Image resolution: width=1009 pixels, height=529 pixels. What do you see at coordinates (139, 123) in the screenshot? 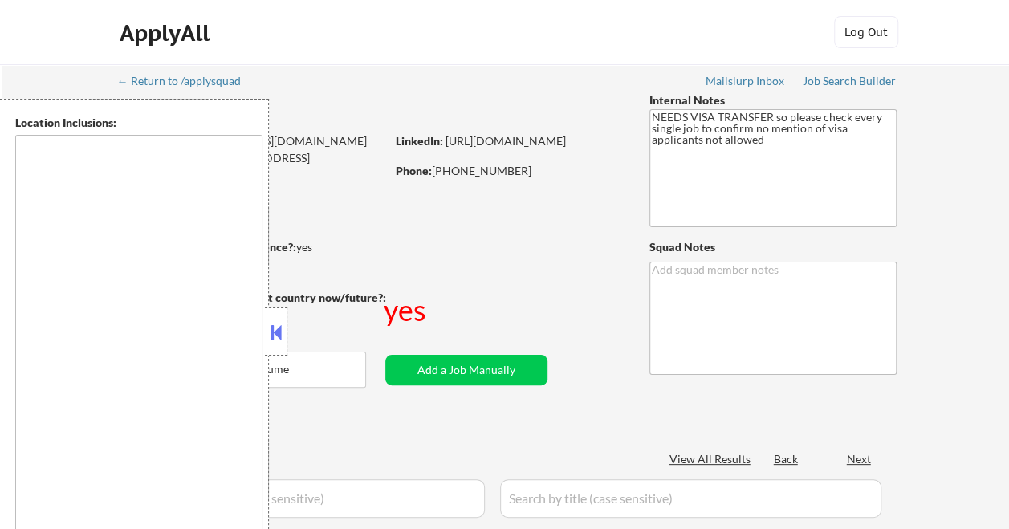
I see `div: Location Inclusions:` at bounding box center [139, 123].